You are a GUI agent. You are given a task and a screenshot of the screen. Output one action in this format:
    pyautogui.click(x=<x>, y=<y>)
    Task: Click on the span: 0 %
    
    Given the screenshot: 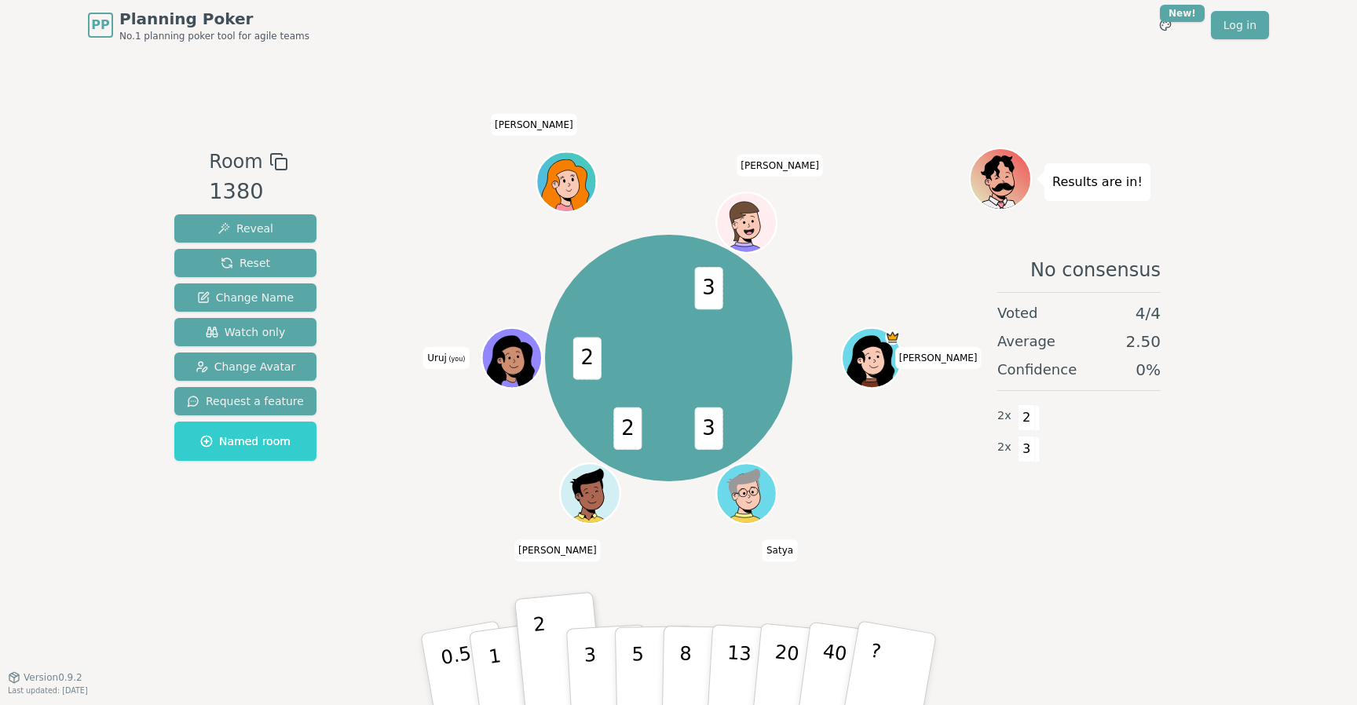 What is the action you would take?
    pyautogui.click(x=1148, y=370)
    